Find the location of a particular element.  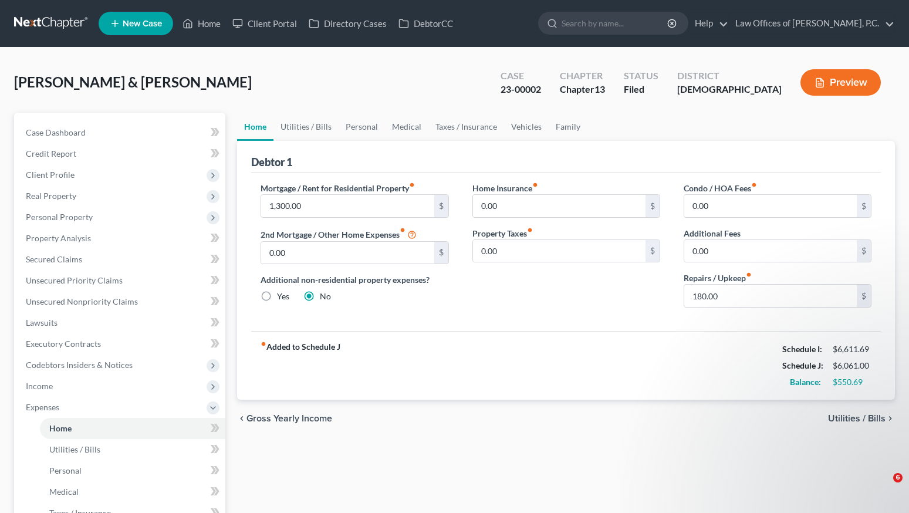

label: Mortgage / Rent for Residential Property is located at coordinates (337, 188).